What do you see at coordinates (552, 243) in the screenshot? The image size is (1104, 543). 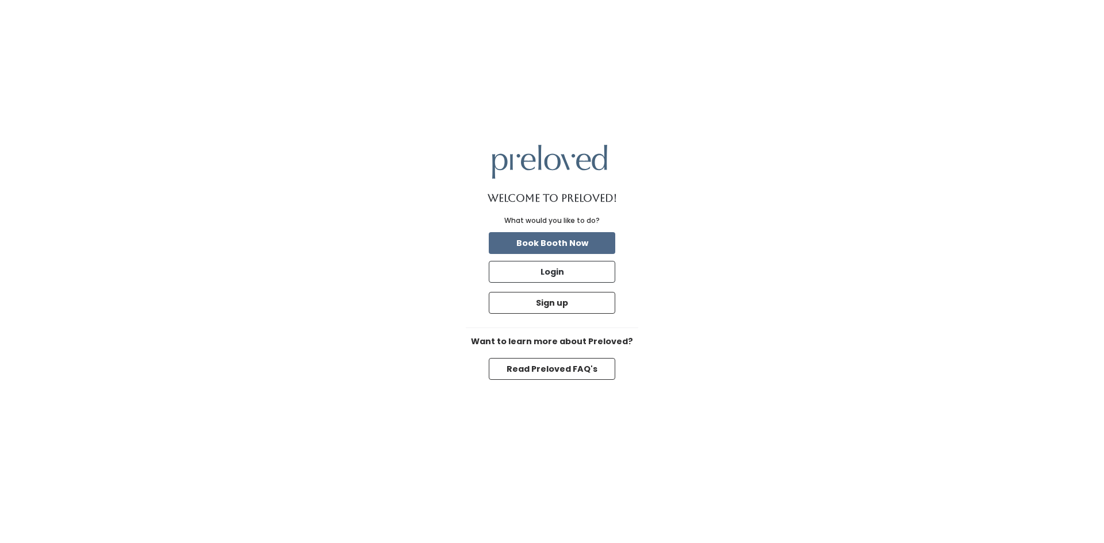 I see `a: Book Booth Now` at bounding box center [552, 243].